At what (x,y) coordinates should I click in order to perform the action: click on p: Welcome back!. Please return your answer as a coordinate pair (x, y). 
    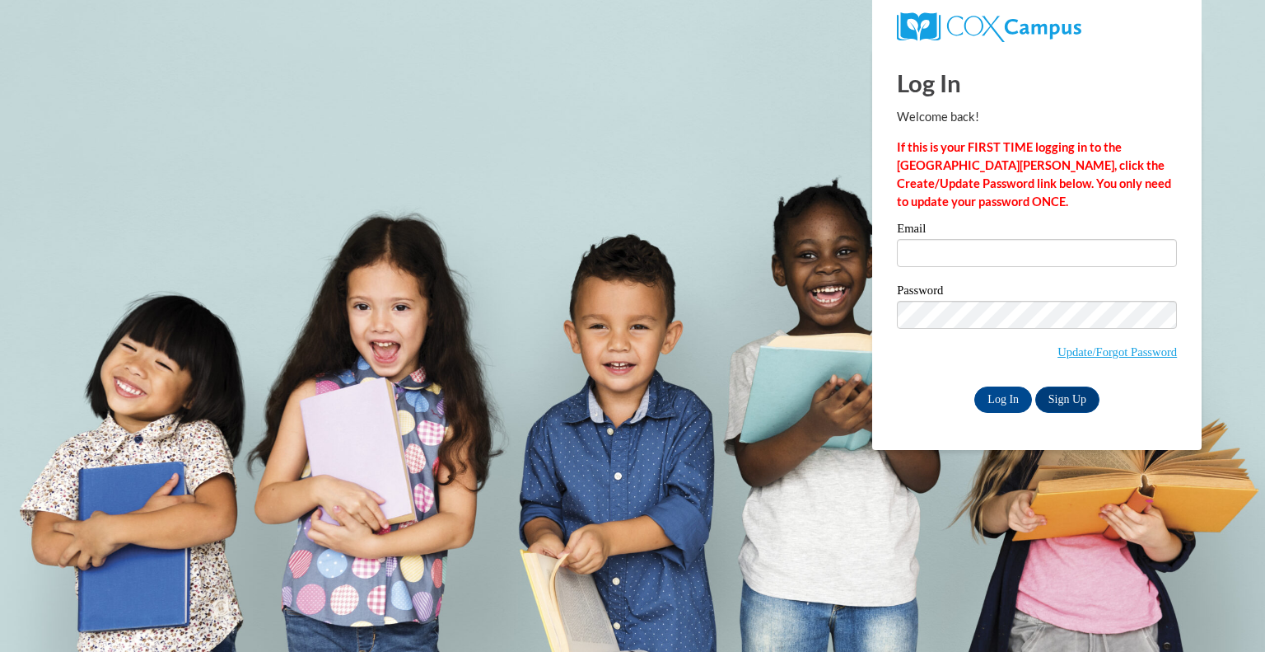
    Looking at the image, I should click on (1037, 117).